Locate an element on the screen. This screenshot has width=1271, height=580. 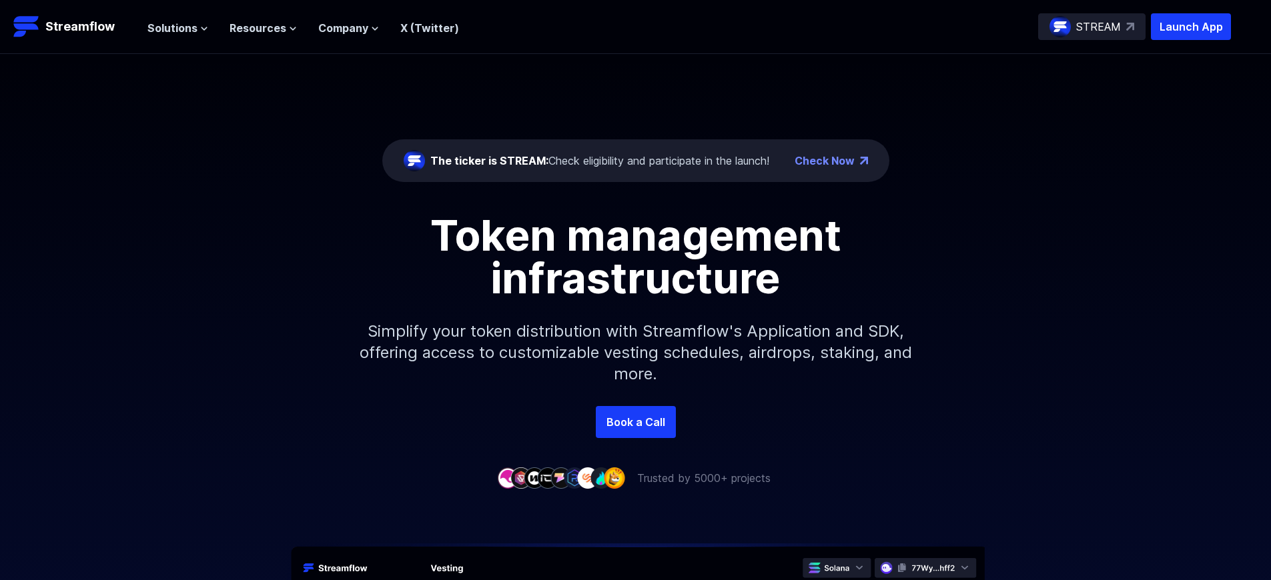
a: Streamflow is located at coordinates (73, 27).